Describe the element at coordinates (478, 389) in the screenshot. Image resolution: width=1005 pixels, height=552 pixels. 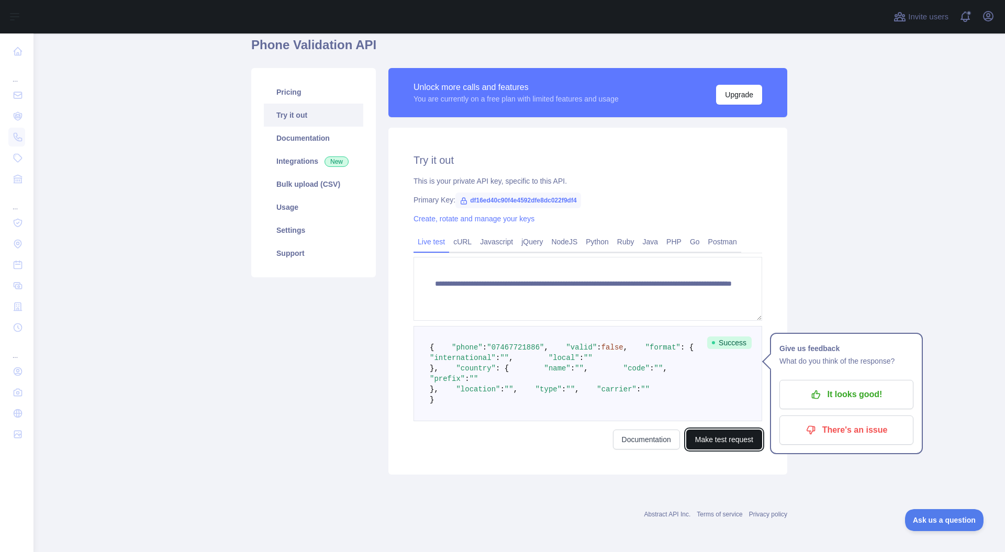
I see `span: "location"` at that location.